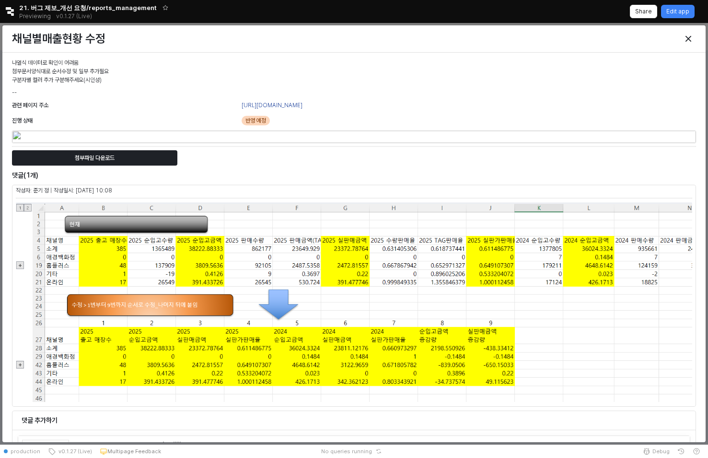  What do you see at coordinates (688, 39) in the screenshot?
I see `button: Close` at bounding box center [688, 39].